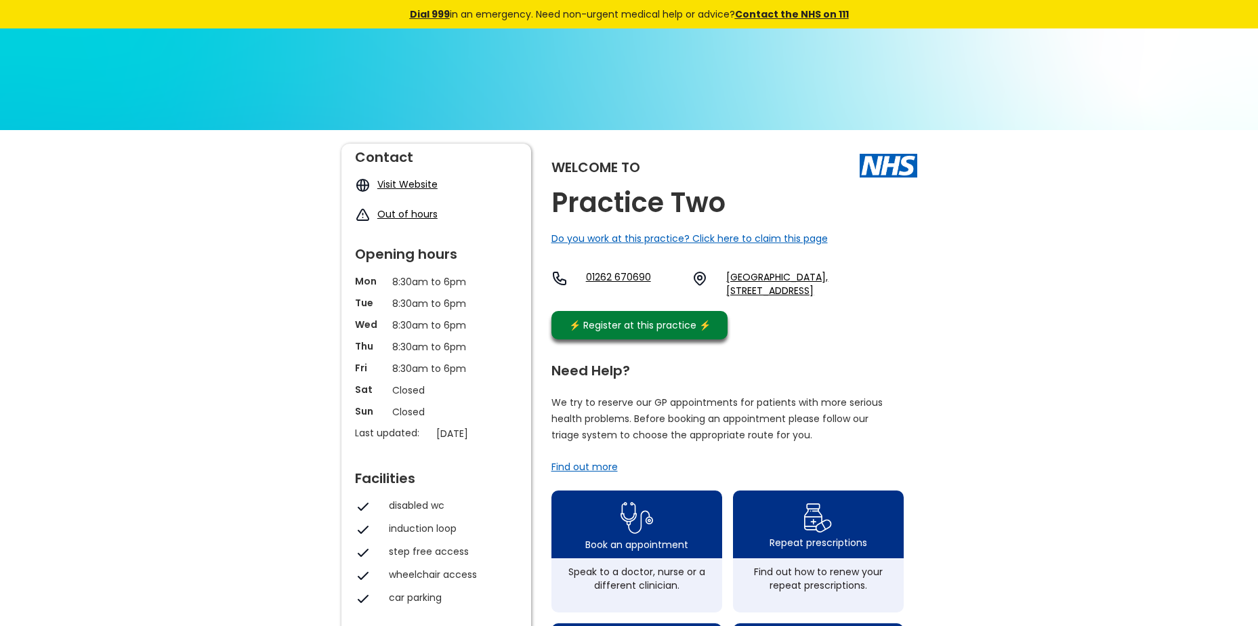  Describe the element at coordinates (585, 467) in the screenshot. I see `div: Find out more` at that location.